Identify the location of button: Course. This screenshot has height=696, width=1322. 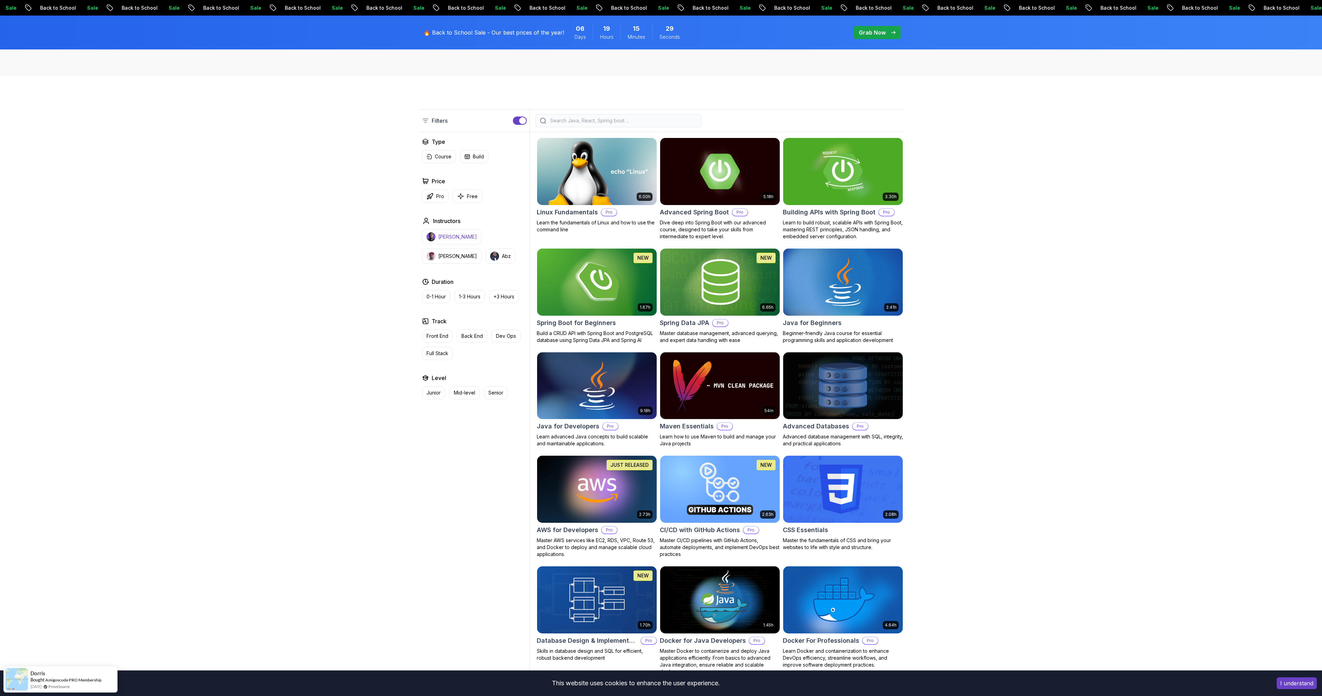
(439, 157).